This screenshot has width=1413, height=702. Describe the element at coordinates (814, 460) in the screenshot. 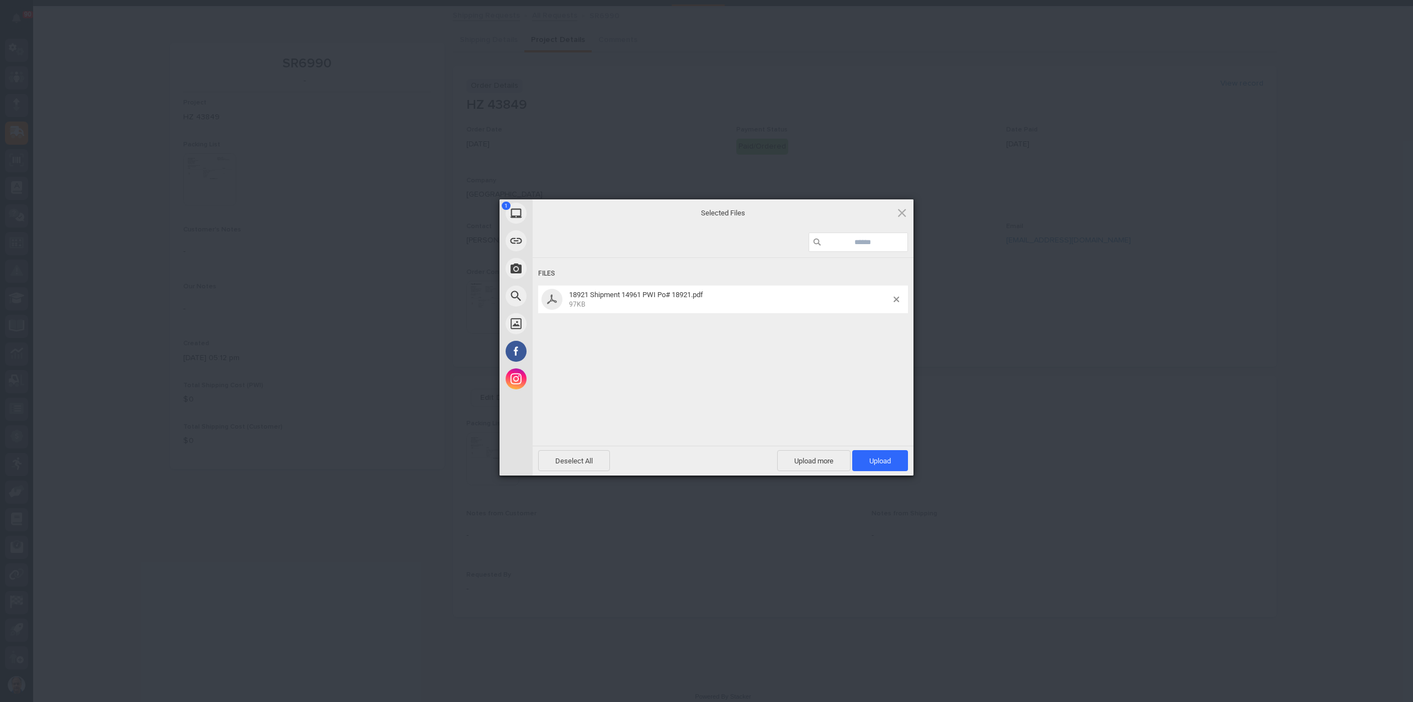

I see `span: Upload more` at that location.